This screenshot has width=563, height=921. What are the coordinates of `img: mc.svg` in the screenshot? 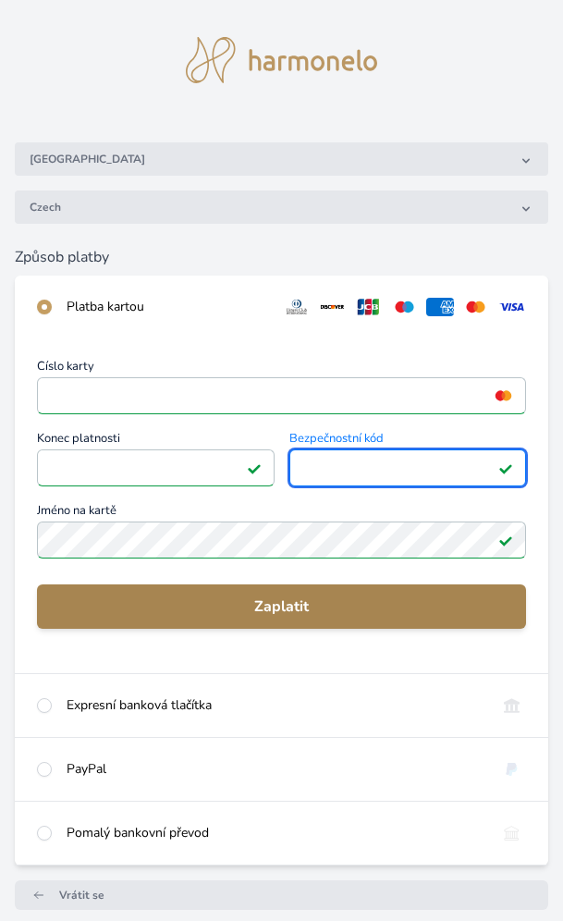 It's located at (475, 307).